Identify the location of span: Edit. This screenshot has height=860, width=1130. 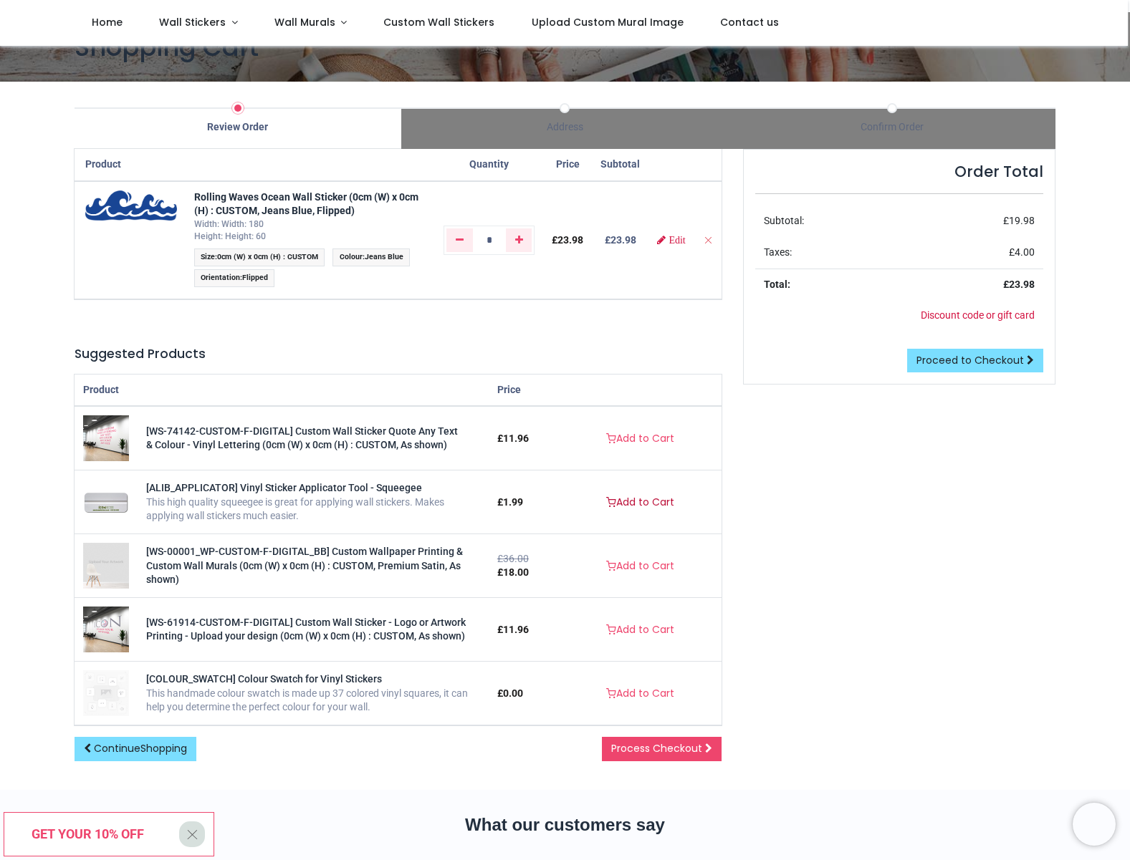
(676, 240).